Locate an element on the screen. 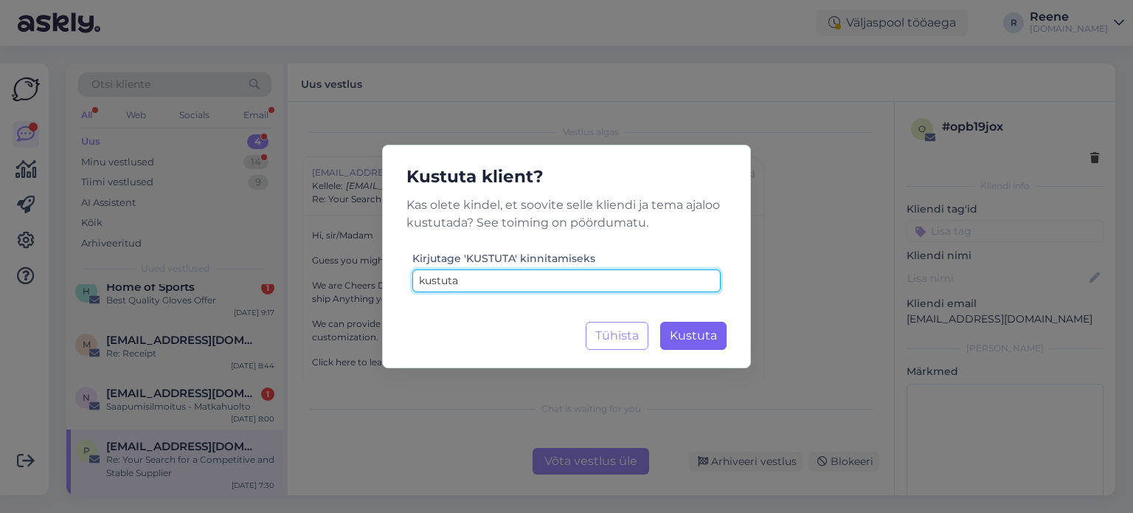 This screenshot has height=513, width=1133. h5: Kustuta klient? is located at coordinates (566, 176).